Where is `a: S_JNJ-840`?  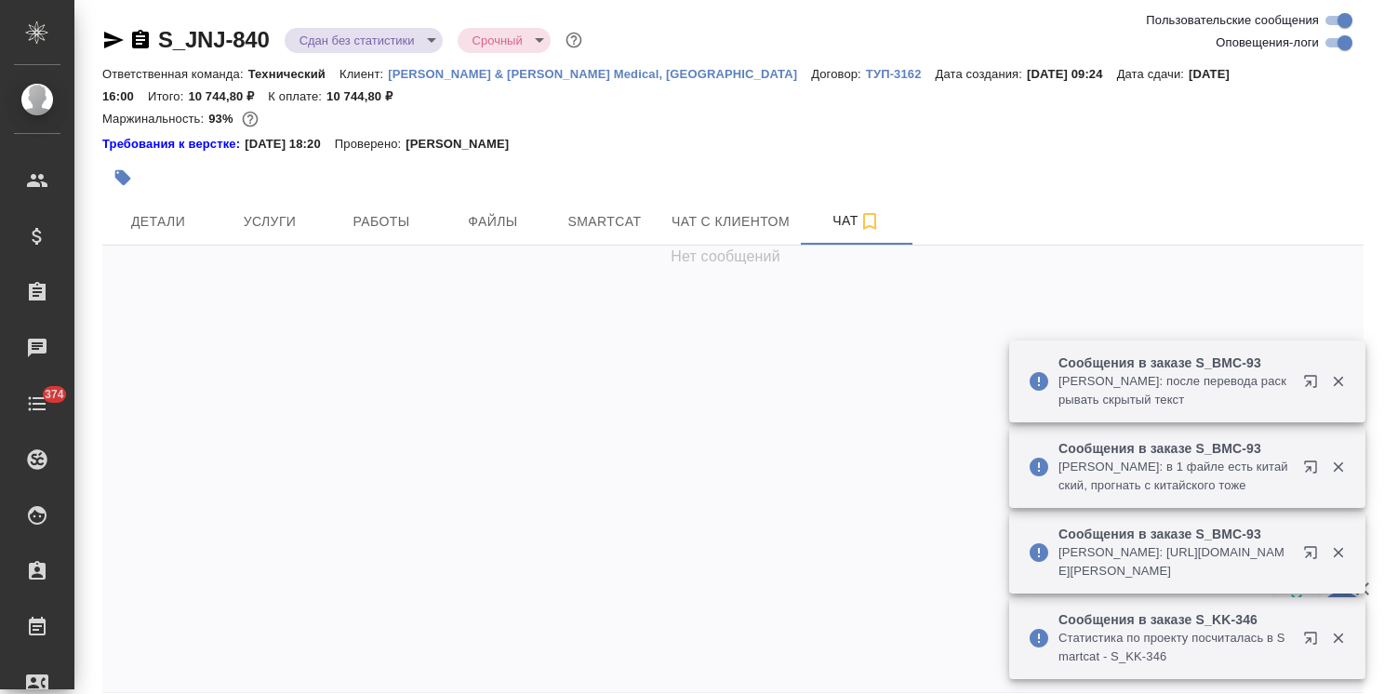
a: S_JNJ-840 is located at coordinates (214, 39).